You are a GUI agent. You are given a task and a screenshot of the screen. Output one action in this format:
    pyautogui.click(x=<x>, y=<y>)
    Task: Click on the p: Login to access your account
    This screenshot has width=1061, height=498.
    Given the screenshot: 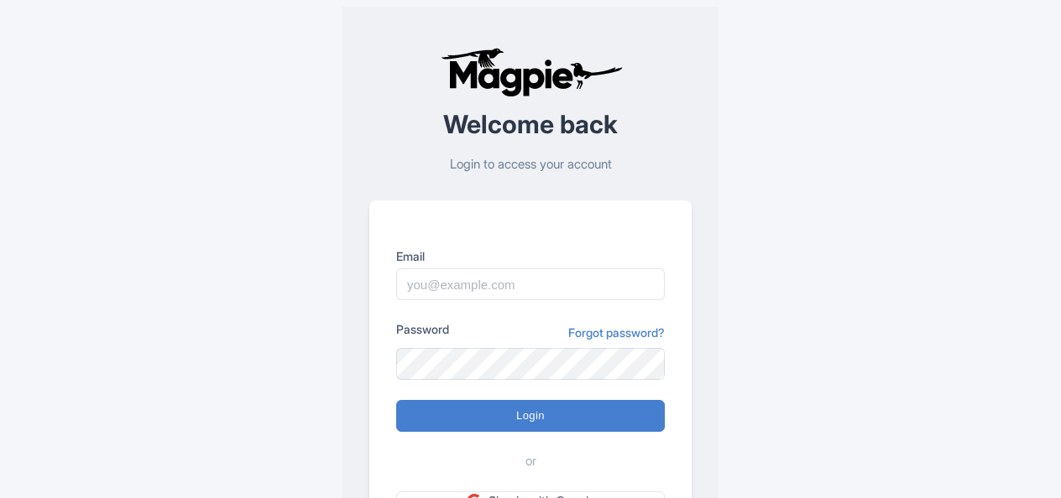 What is the action you would take?
    pyautogui.click(x=530, y=164)
    